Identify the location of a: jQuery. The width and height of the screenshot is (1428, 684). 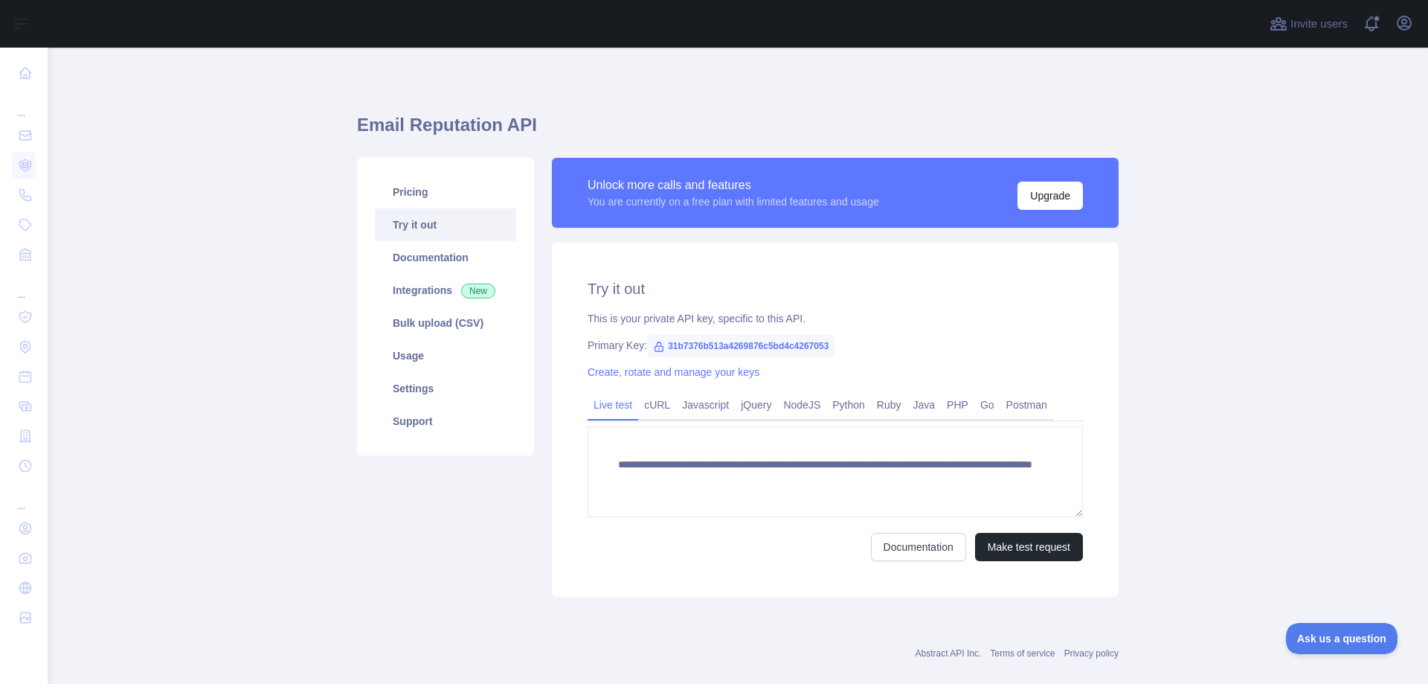
(756, 405).